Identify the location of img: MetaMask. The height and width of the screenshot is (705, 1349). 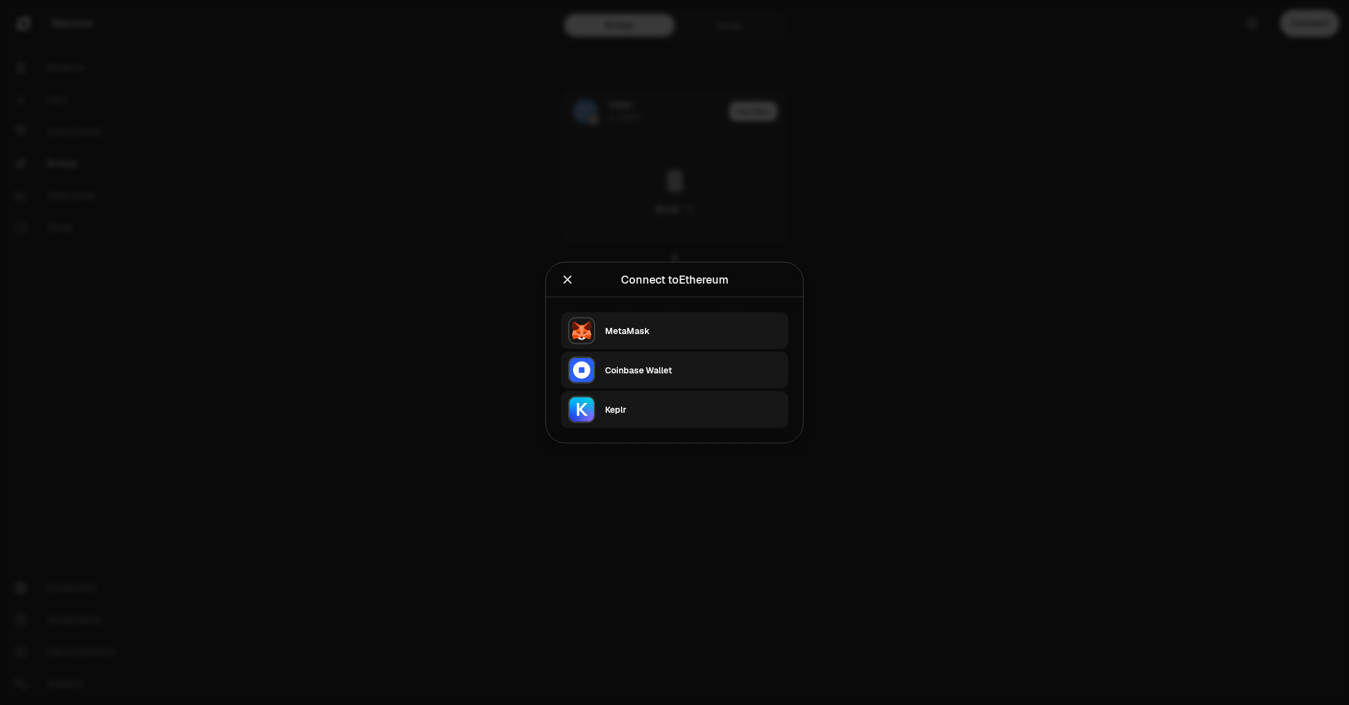
(582, 331).